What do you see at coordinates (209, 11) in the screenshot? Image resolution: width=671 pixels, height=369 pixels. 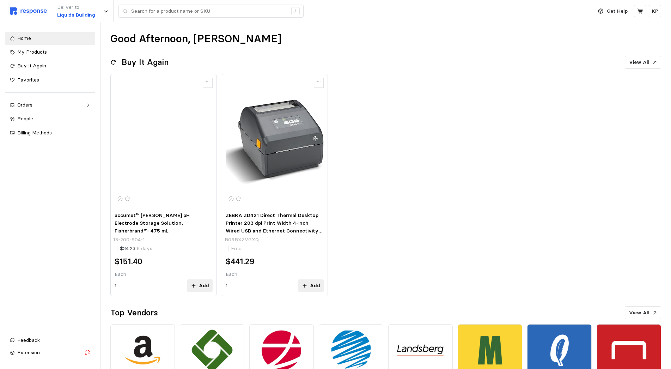 I see `input: Search for a product name or SKU` at bounding box center [209, 11].